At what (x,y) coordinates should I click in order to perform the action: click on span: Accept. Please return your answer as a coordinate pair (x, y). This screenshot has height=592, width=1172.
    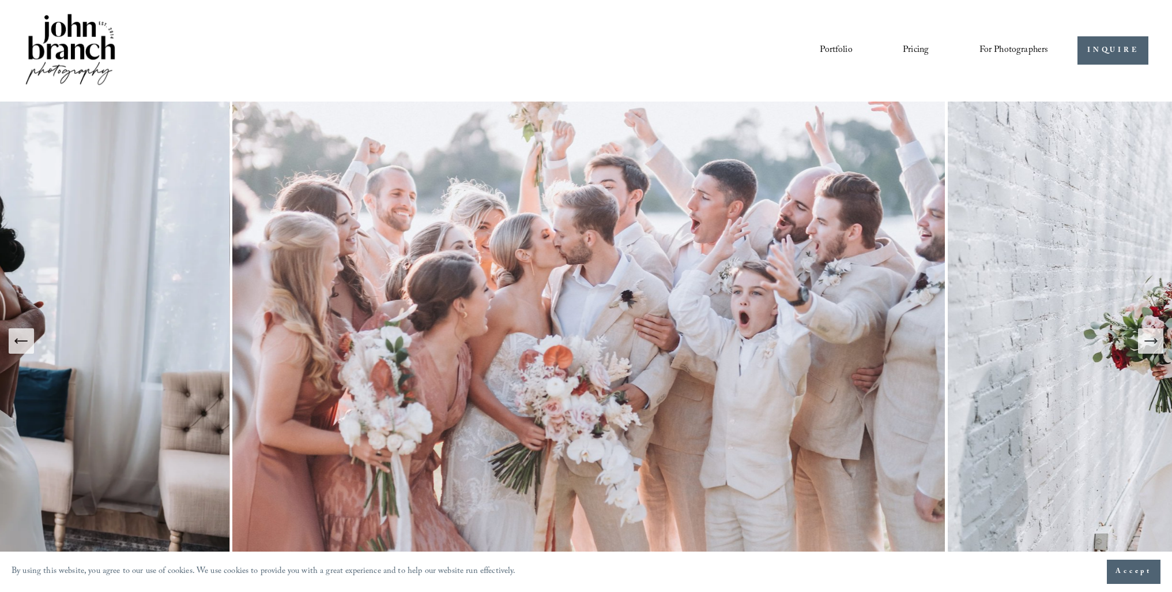
    Looking at the image, I should click on (1134, 571).